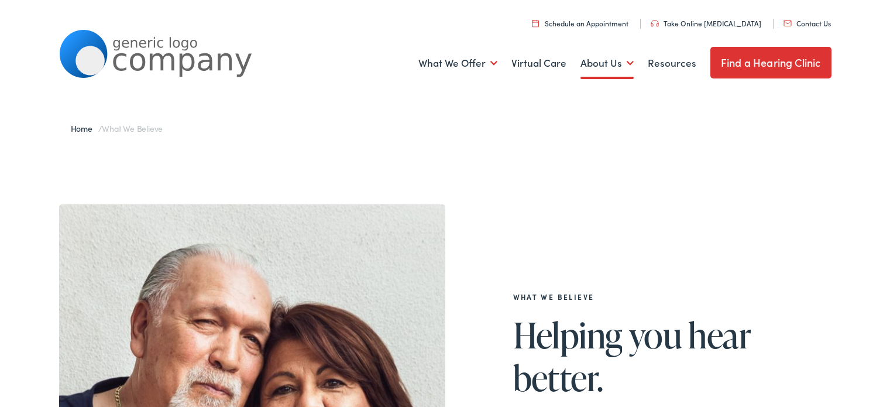 The height and width of the screenshot is (407, 890). Describe the element at coordinates (771, 63) in the screenshot. I see `a: Find a Hearing Clinic` at that location.